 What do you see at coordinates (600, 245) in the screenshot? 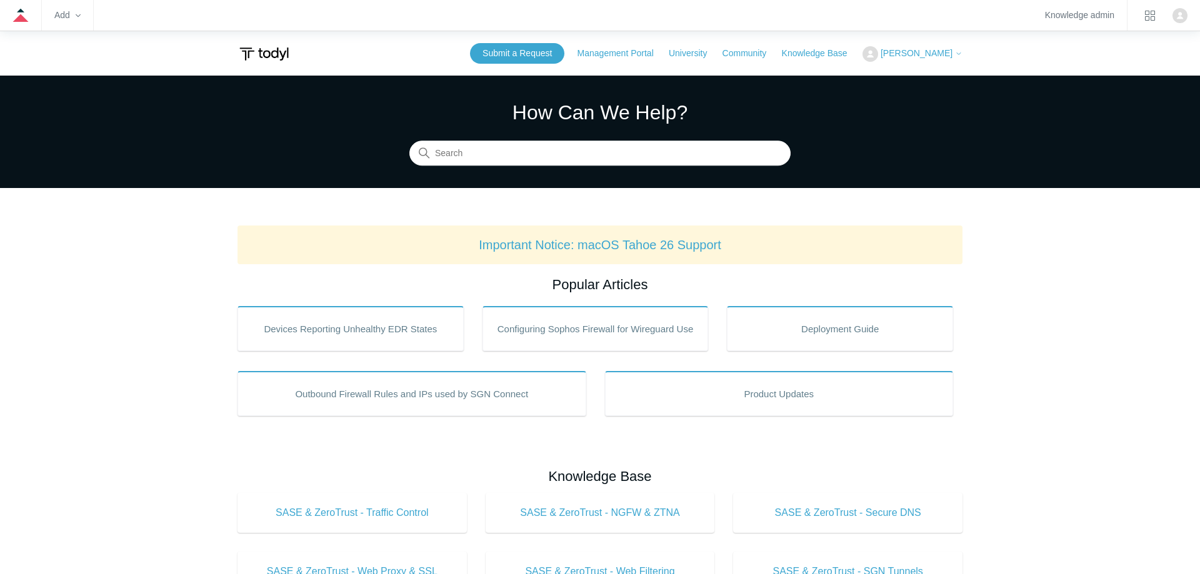
I see `a: Important Notice: macOS Tahoe 26 Support` at bounding box center [600, 245].